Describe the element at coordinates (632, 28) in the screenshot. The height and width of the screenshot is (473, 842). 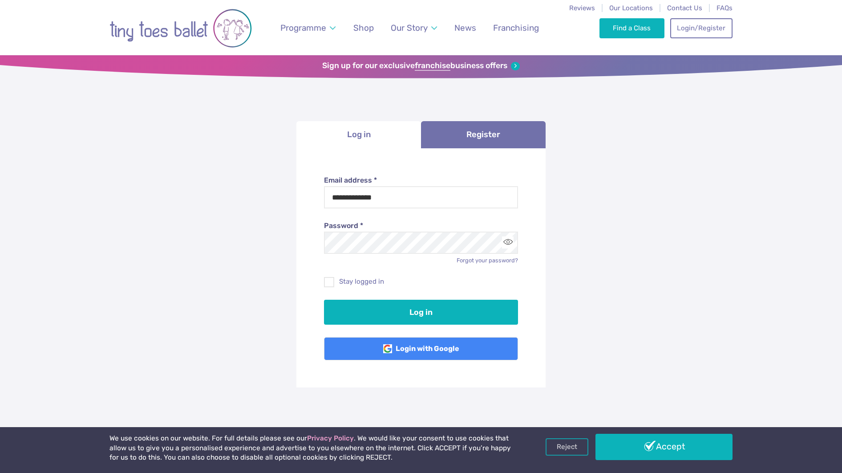
I see `a: Find a Class` at that location.